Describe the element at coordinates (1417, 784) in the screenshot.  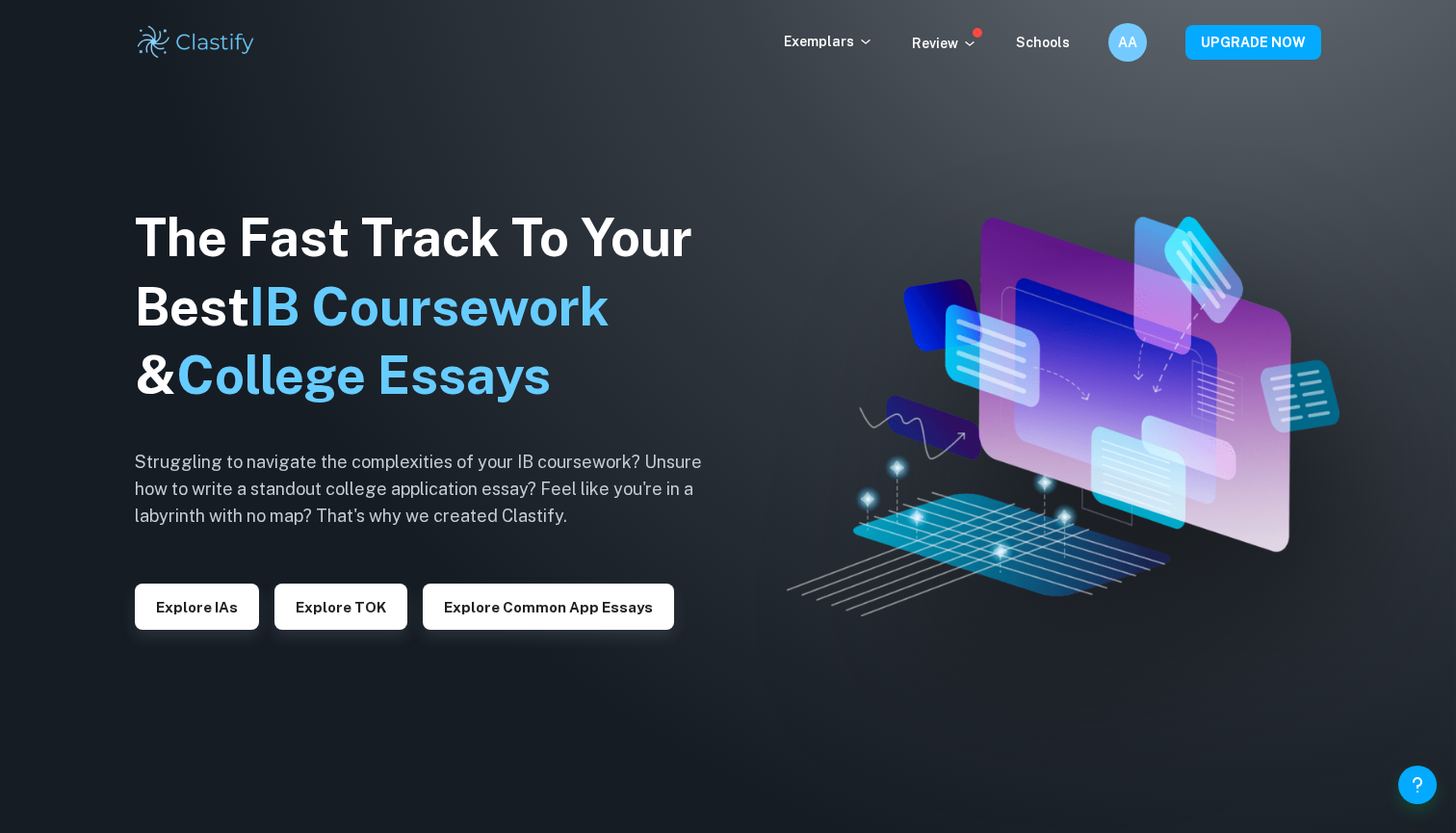
I see `button: Help and Feedback` at that location.